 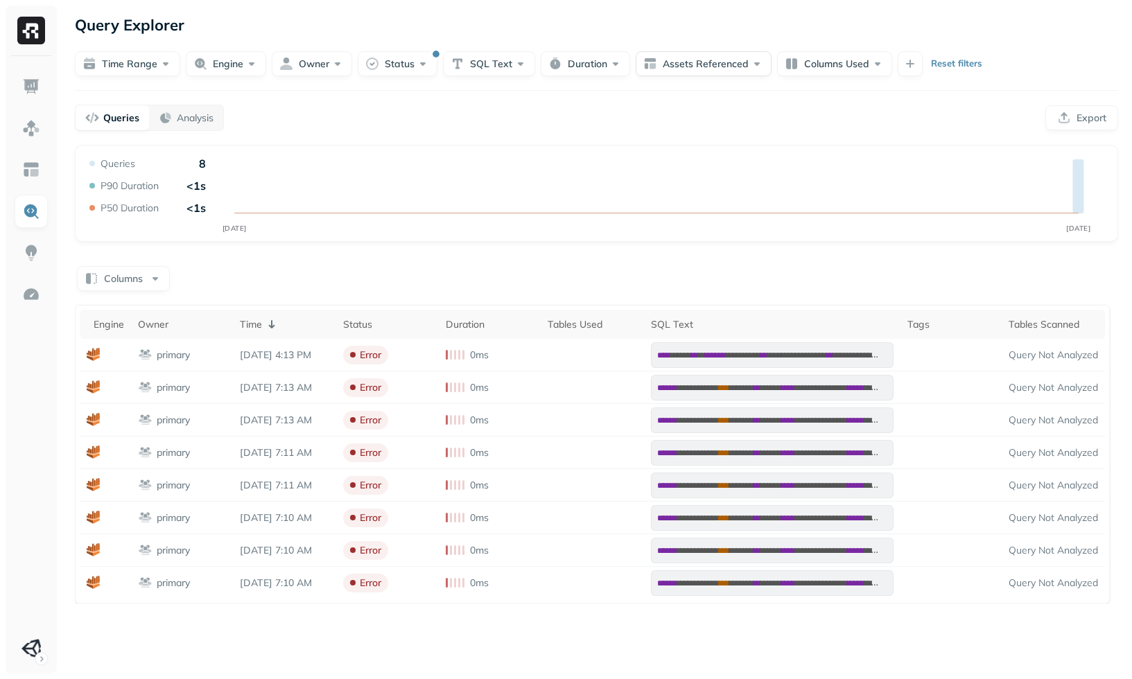 What do you see at coordinates (835, 64) in the screenshot?
I see `button: Columns Used` at bounding box center [835, 64].